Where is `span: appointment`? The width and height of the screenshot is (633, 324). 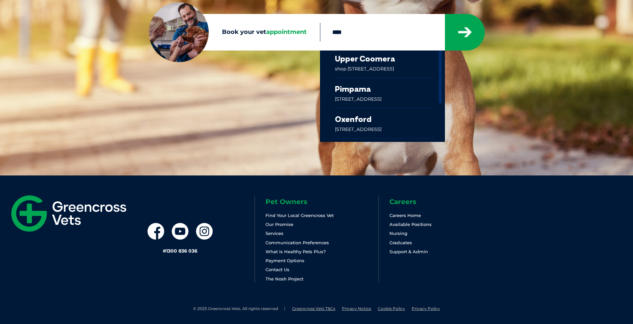 span: appointment is located at coordinates (286, 32).